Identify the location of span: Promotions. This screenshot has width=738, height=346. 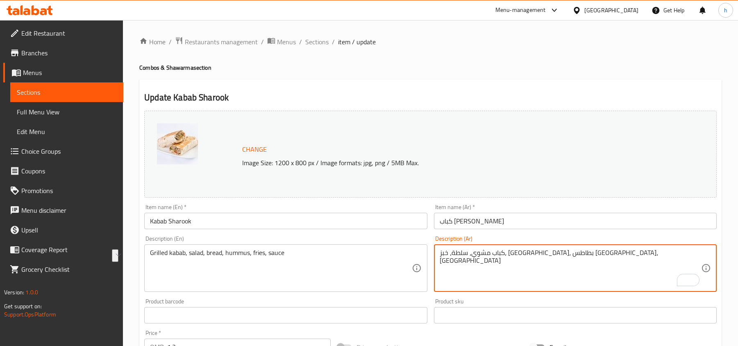
(69, 190).